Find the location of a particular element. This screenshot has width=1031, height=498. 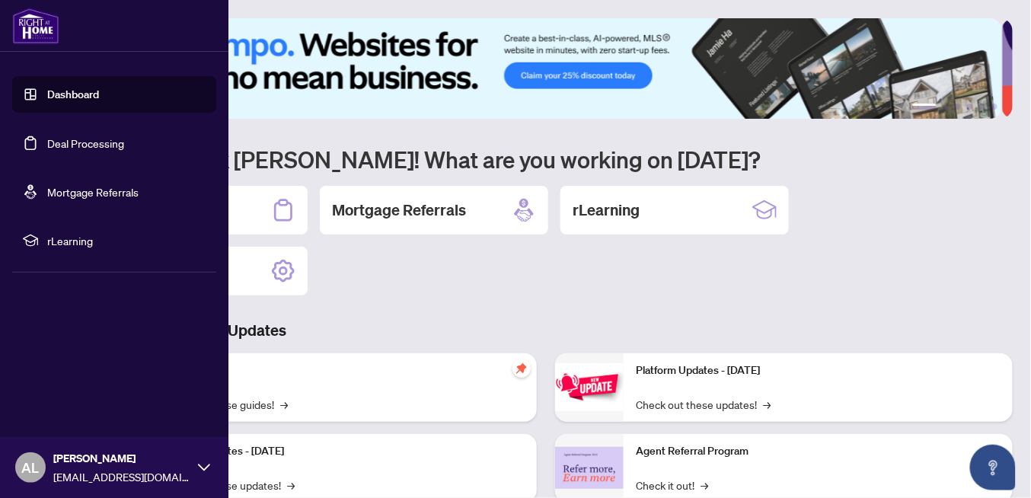

h2: rLearning is located at coordinates (606, 210).